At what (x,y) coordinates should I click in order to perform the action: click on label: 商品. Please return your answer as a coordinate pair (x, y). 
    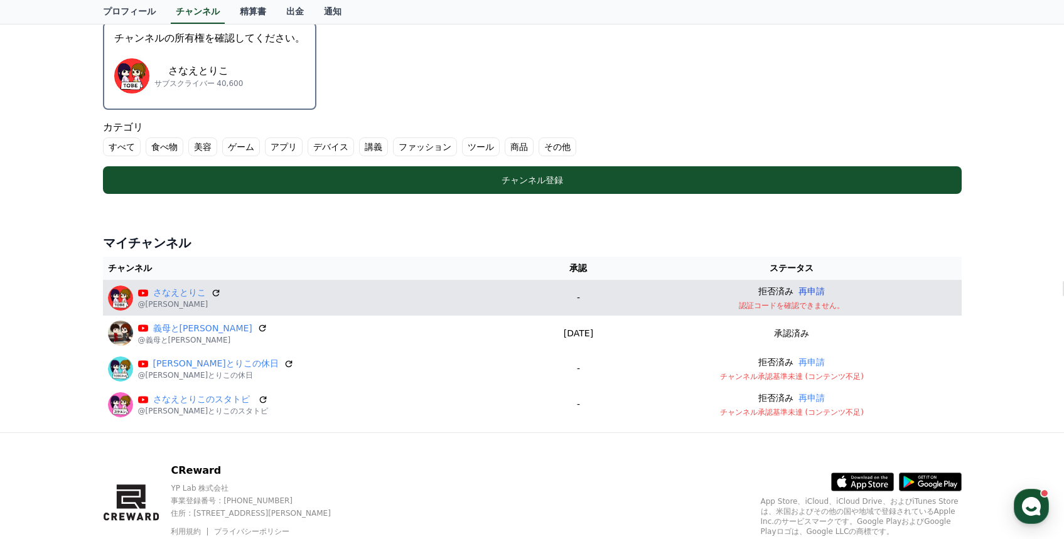
    Looking at the image, I should click on (519, 147).